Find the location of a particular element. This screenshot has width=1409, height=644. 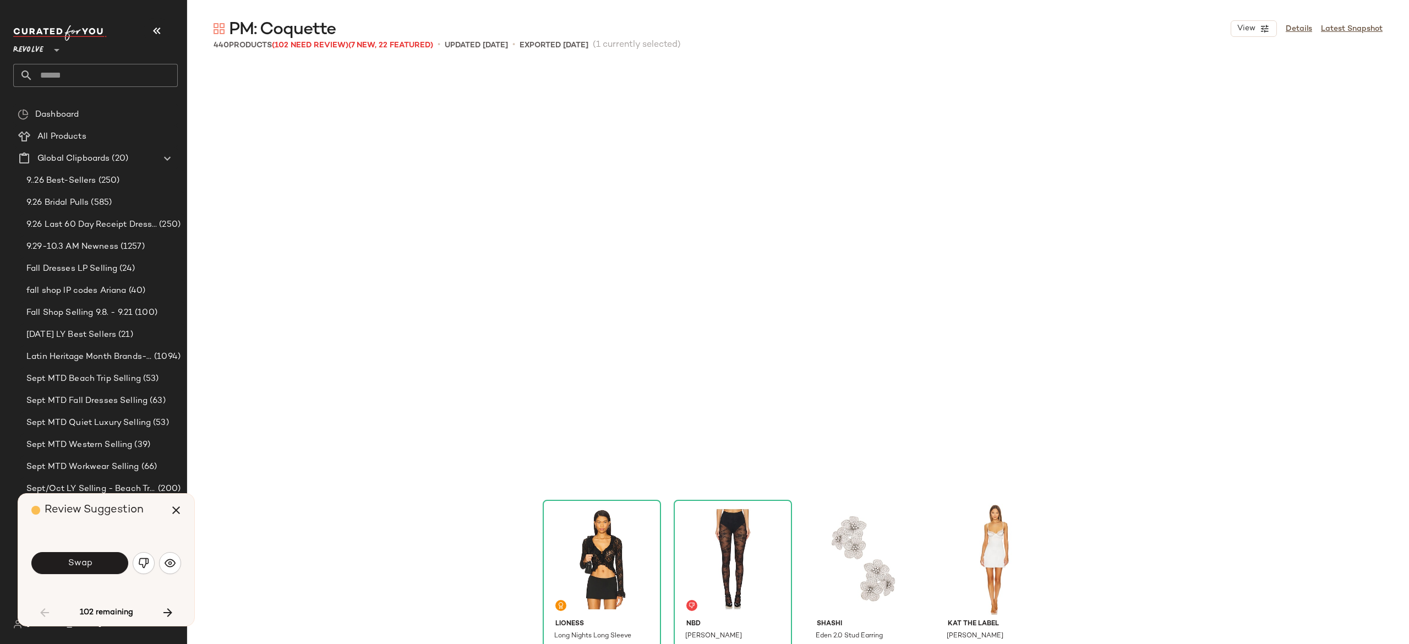

span: Revolve is located at coordinates (28, 47).